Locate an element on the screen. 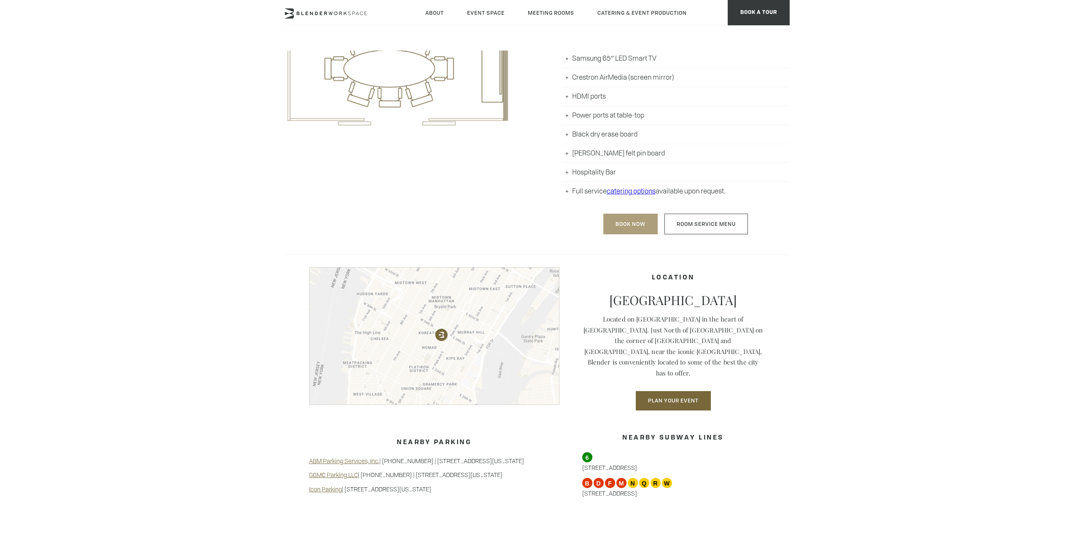  h4: Location is located at coordinates (673, 278).